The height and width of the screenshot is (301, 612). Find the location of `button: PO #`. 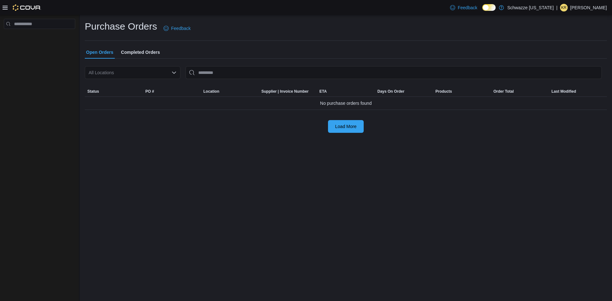

button: PO # is located at coordinates (172, 92).